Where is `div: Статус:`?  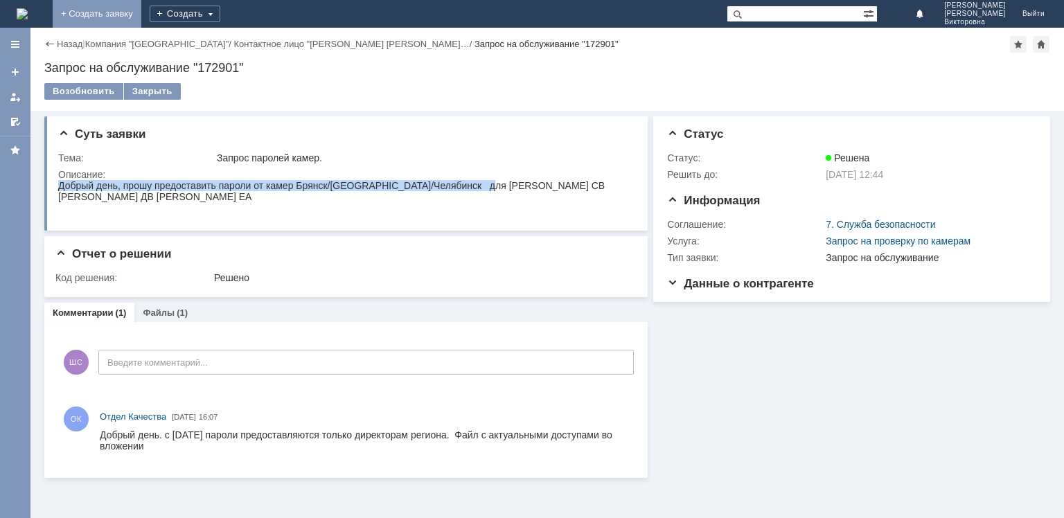
div: Статус: is located at coordinates (745, 158).